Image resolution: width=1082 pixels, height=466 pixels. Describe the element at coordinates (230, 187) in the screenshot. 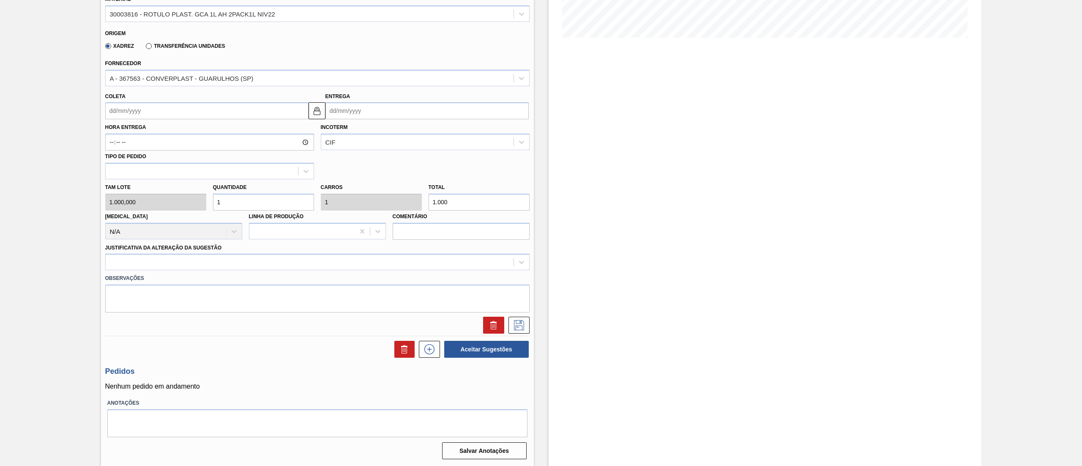

I see `label: Quantidade` at that location.